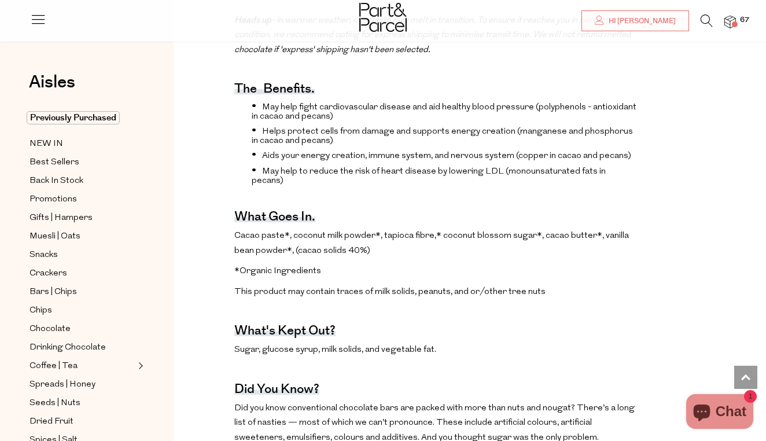 Image resolution: width=766 pixels, height=441 pixels. I want to click on span: Chocolate, so click(50, 329).